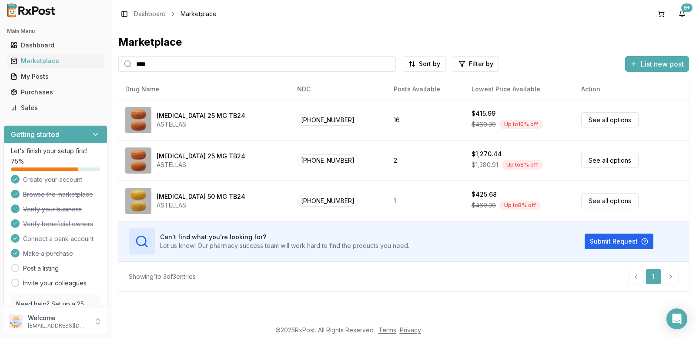 This screenshot has width=696, height=338. I want to click on span: List new post, so click(662, 64).